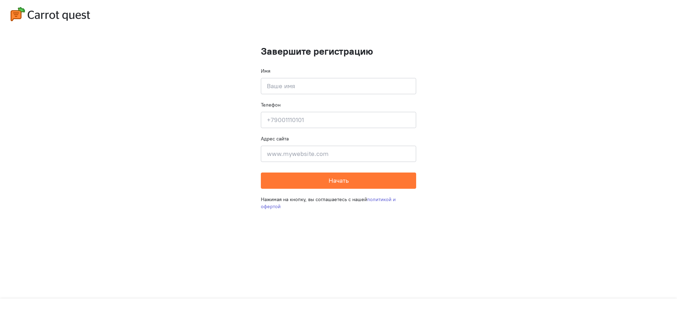 The height and width of the screenshot is (326, 677). Describe the element at coordinates (338, 203) in the screenshot. I see `div: Нажимая на кнопку, вы соглашаетесь с нашей` at that location.